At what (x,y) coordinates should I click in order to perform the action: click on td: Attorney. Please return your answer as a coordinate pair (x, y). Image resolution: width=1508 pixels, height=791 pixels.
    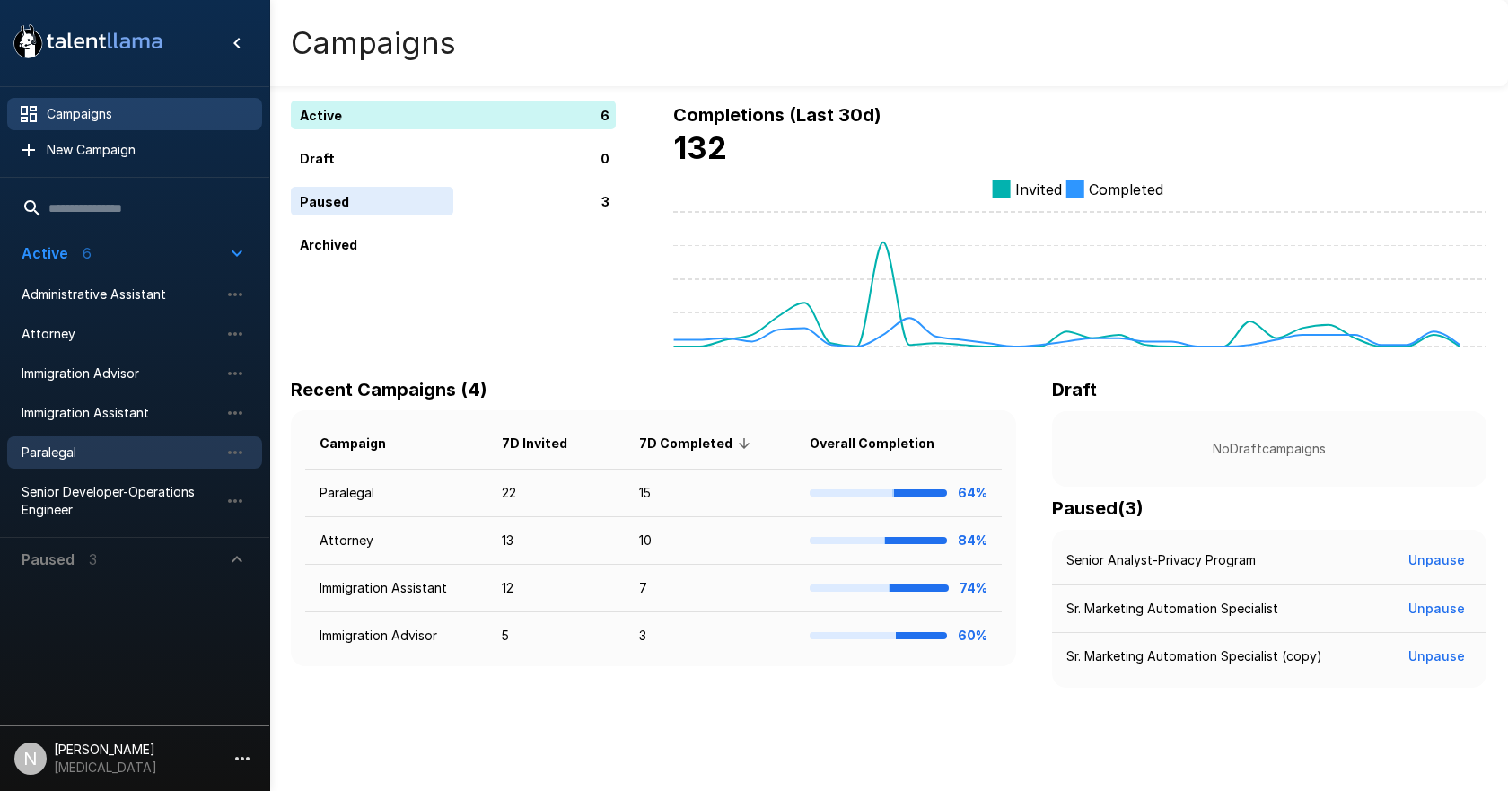
    Looking at the image, I should click on (396, 540).